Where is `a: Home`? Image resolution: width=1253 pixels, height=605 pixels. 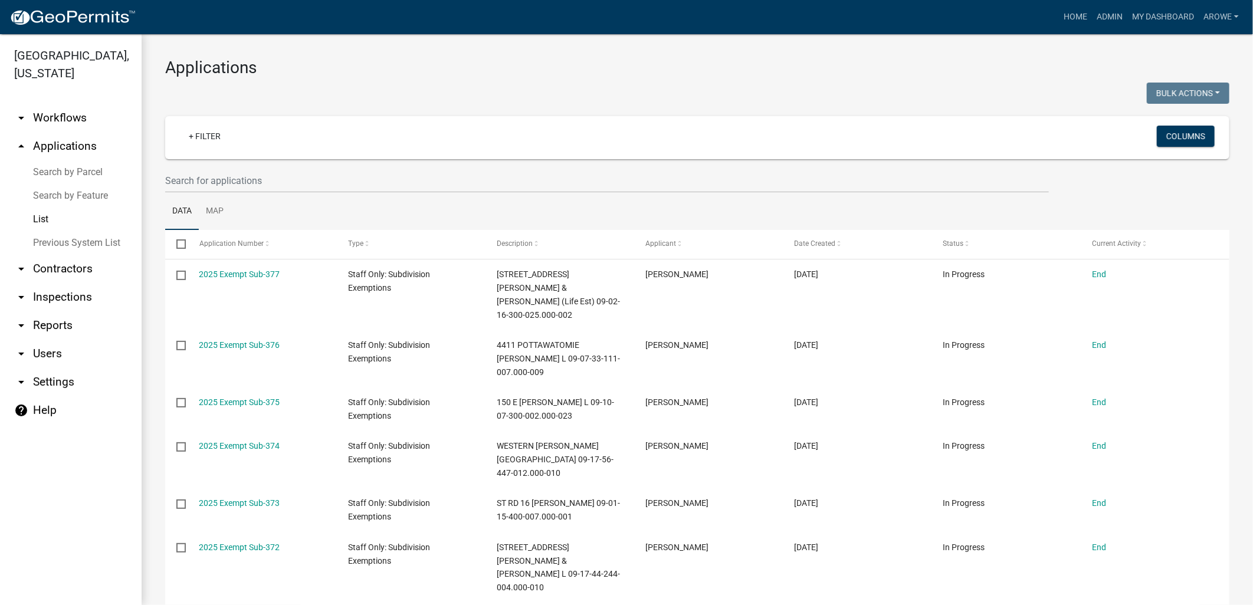 a: Home is located at coordinates (1075, 17).